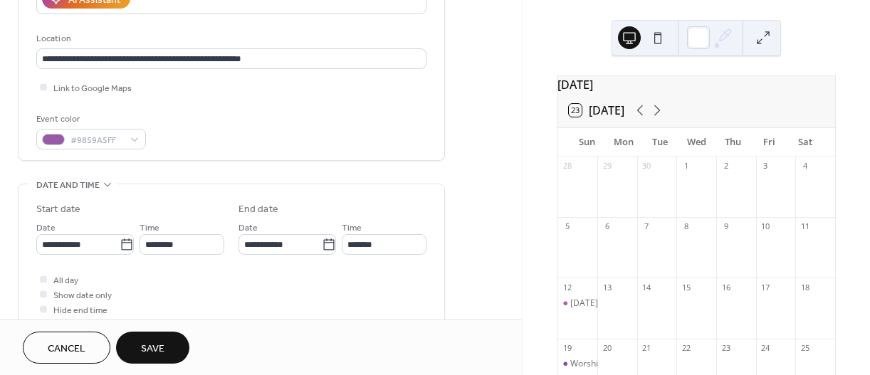  What do you see at coordinates (726, 166) in the screenshot?
I see `div: 2` at bounding box center [726, 166].